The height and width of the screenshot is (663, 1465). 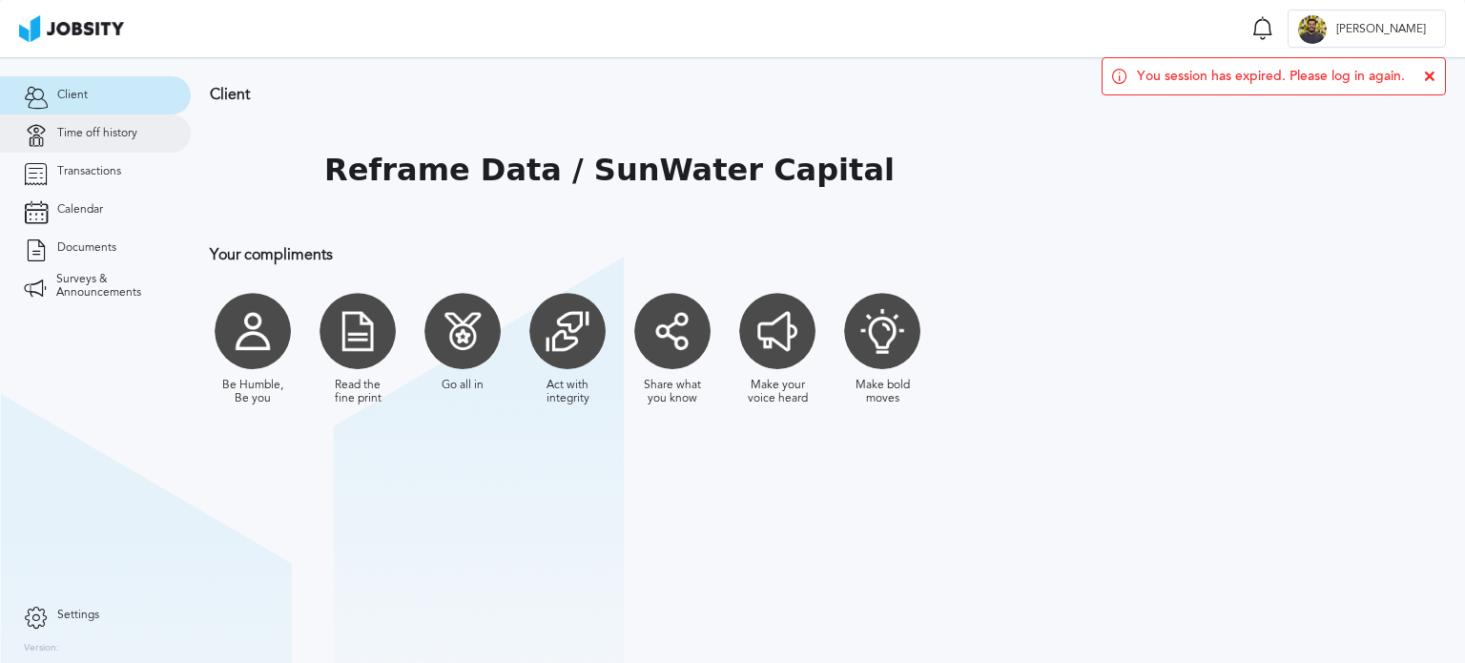 I want to click on label: Version:, so click(x=41, y=649).